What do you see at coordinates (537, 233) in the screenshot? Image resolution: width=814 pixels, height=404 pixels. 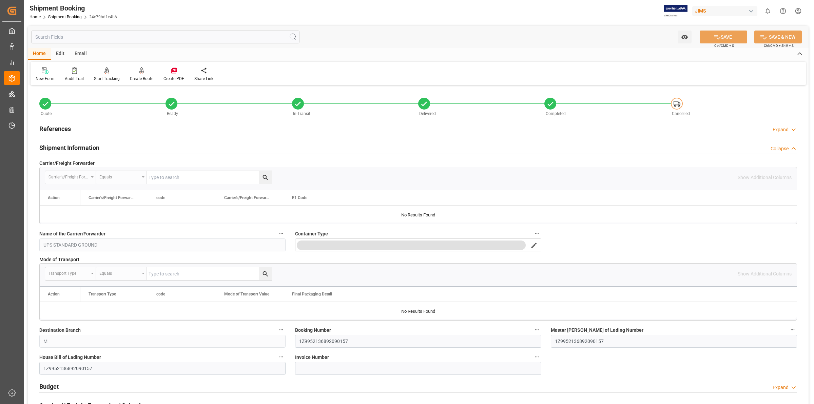 I see `button: Container Type` at bounding box center [537, 233].